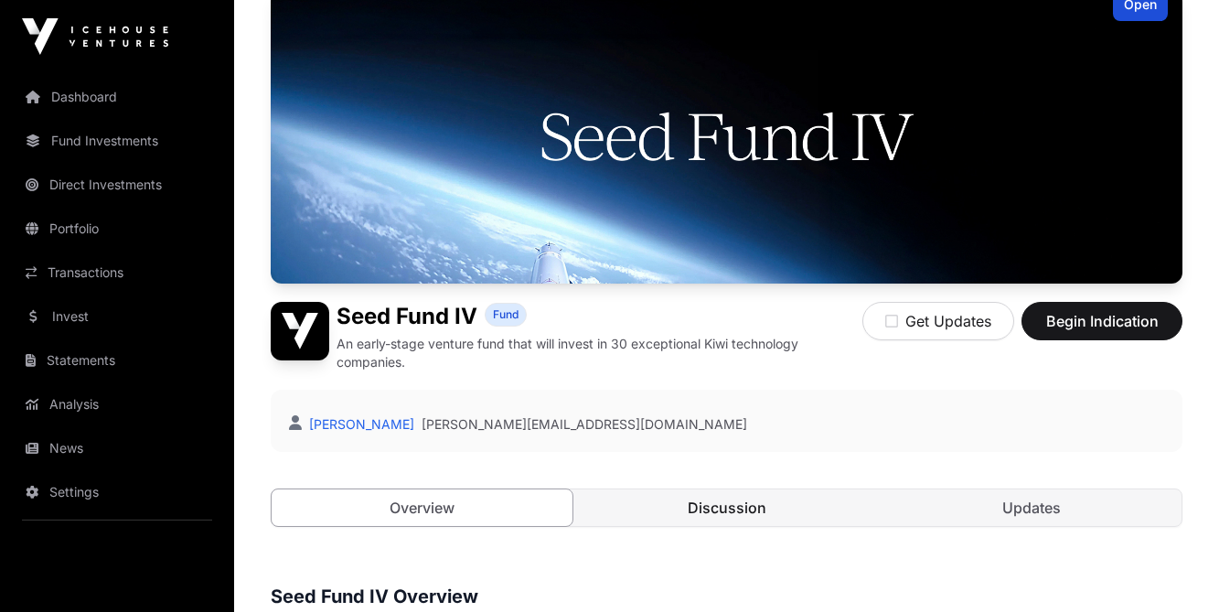  What do you see at coordinates (938, 321) in the screenshot?
I see `button: Get Updates` at bounding box center [938, 321].